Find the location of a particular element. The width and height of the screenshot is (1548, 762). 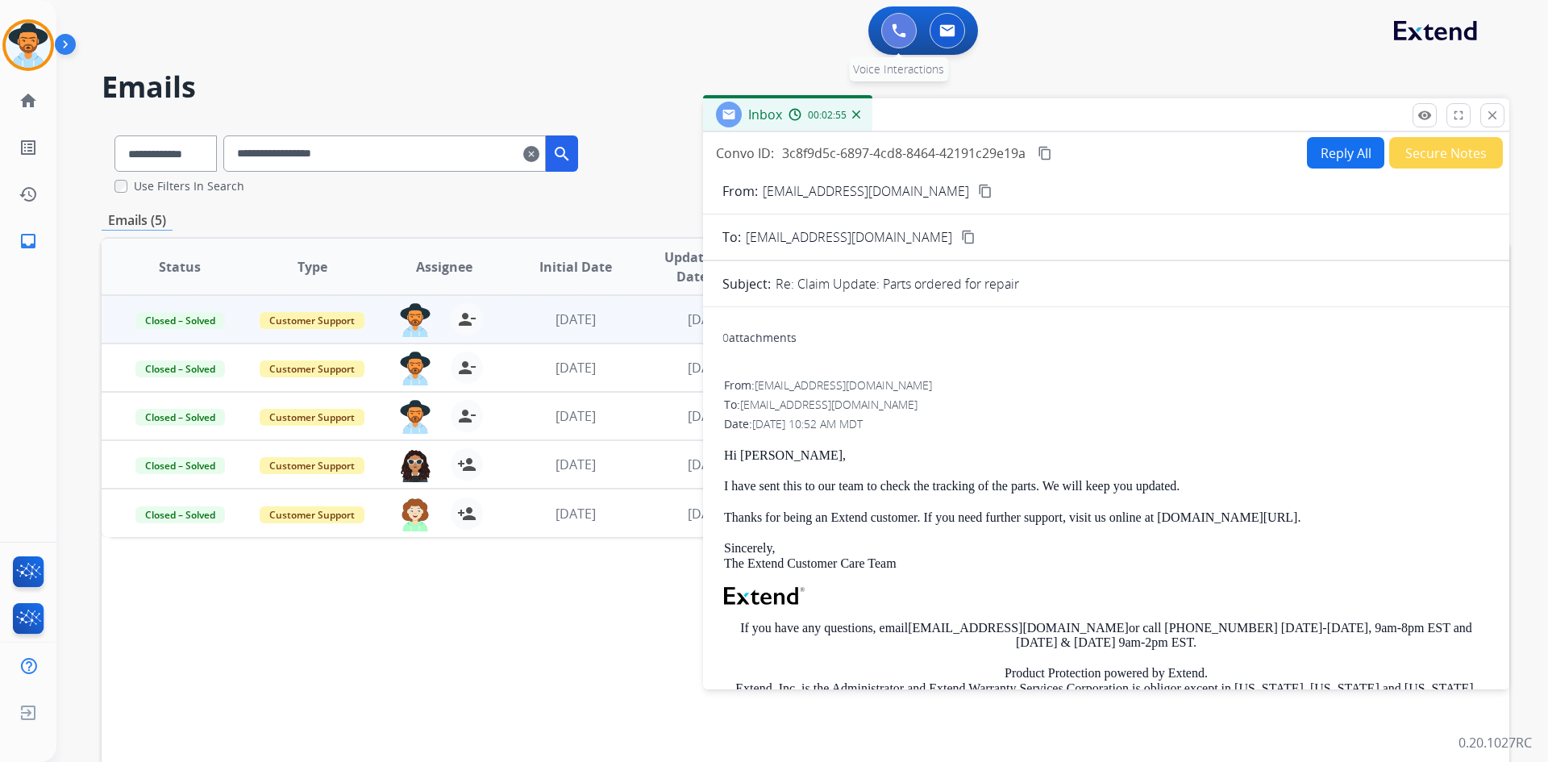

button: Reply All is located at coordinates (1346, 152).